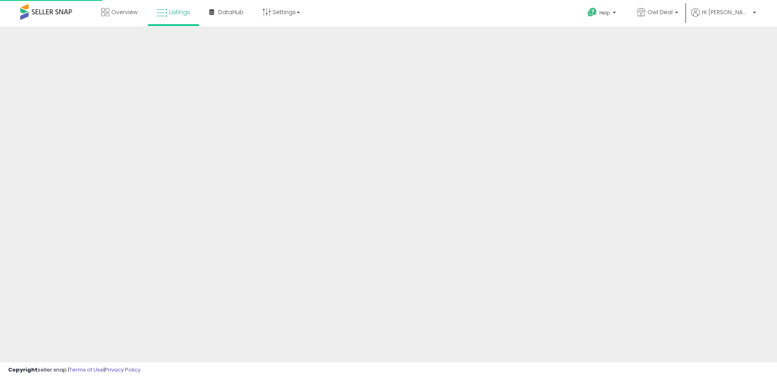 This screenshot has height=378, width=777. What do you see at coordinates (180, 12) in the screenshot?
I see `span: Listings` at bounding box center [180, 12].